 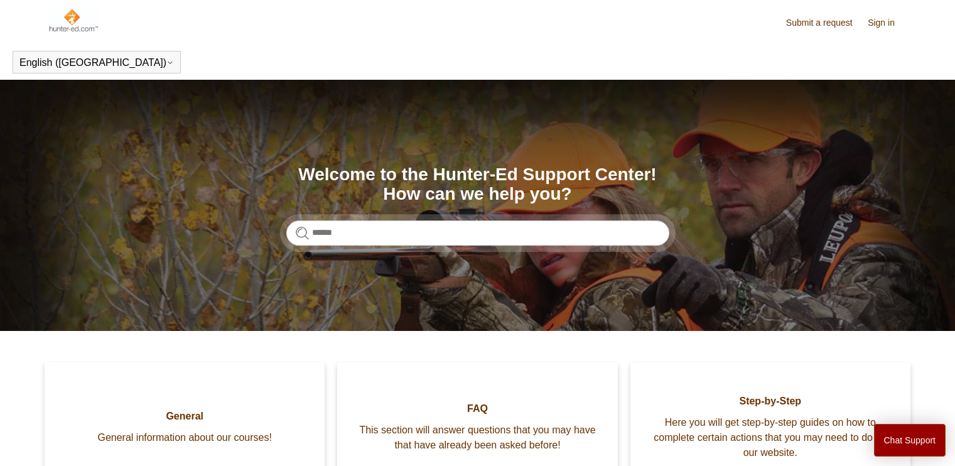 What do you see at coordinates (185, 416) in the screenshot?
I see `span: General` at bounding box center [185, 416].